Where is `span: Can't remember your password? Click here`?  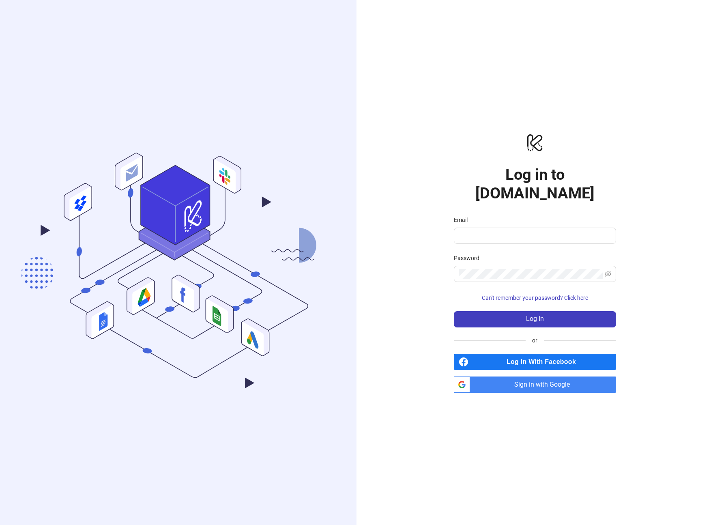 span: Can't remember your password? Click here is located at coordinates (535, 298).